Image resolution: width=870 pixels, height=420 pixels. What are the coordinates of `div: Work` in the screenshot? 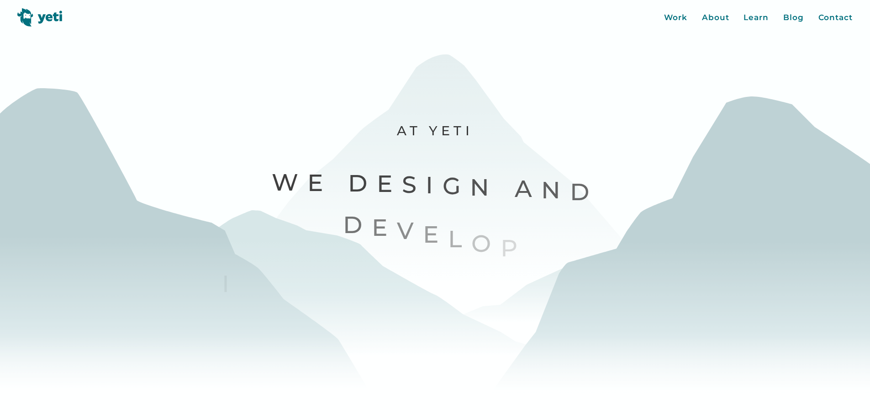 It's located at (675, 18).